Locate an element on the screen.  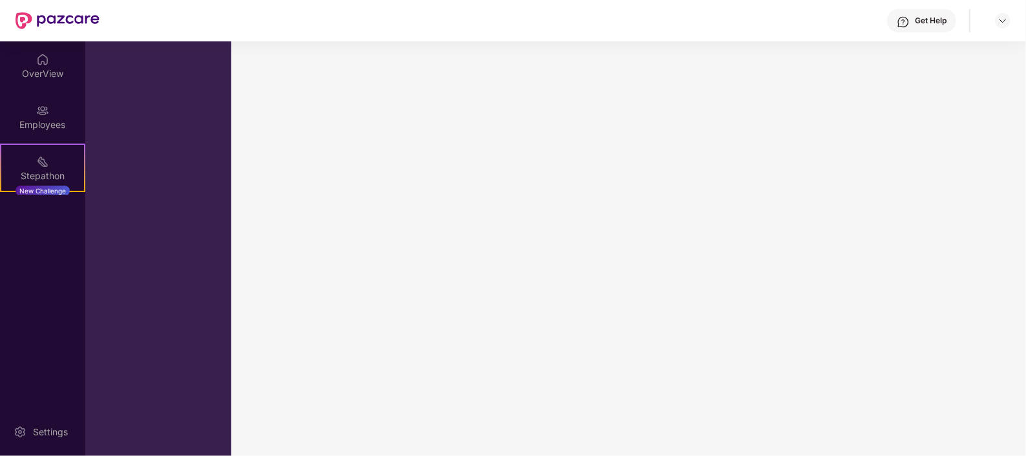
div: New Challenge is located at coordinates (43, 191).